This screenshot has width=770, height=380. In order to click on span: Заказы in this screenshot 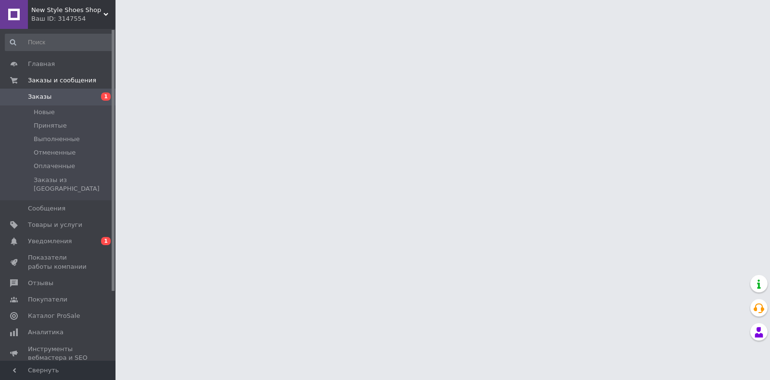, I will do `click(39, 97)`.